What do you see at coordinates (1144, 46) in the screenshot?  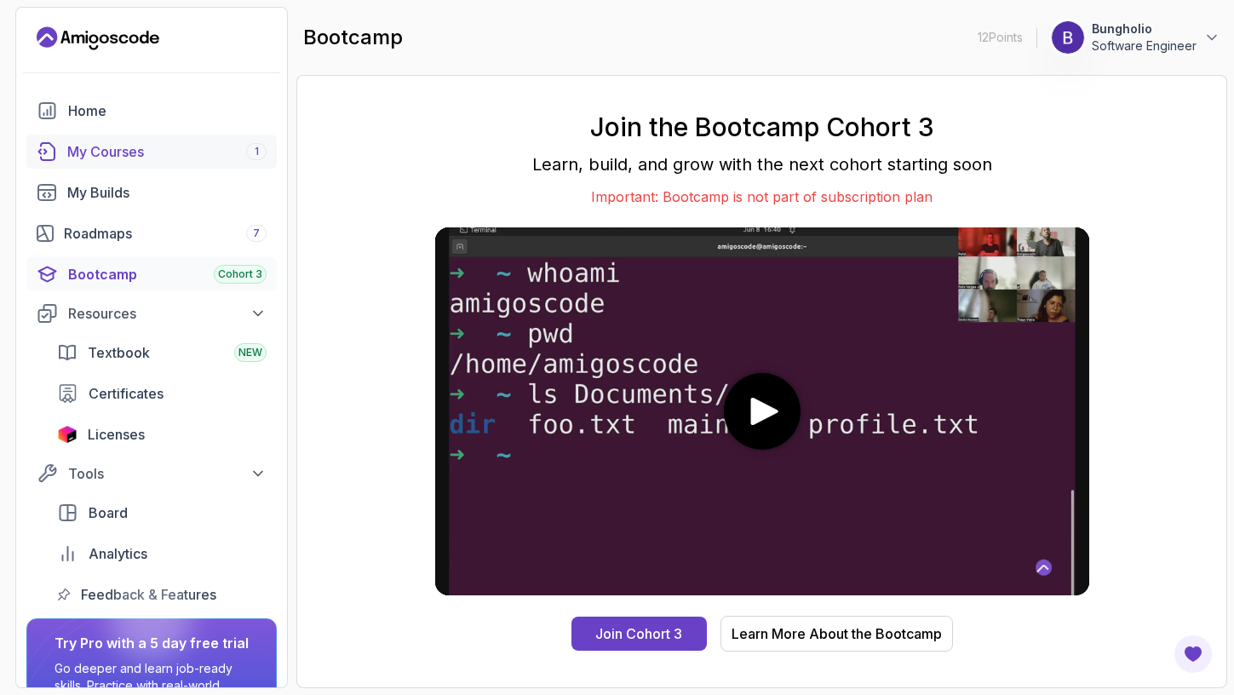 I see `p: Software Engineer` at bounding box center [1144, 46].